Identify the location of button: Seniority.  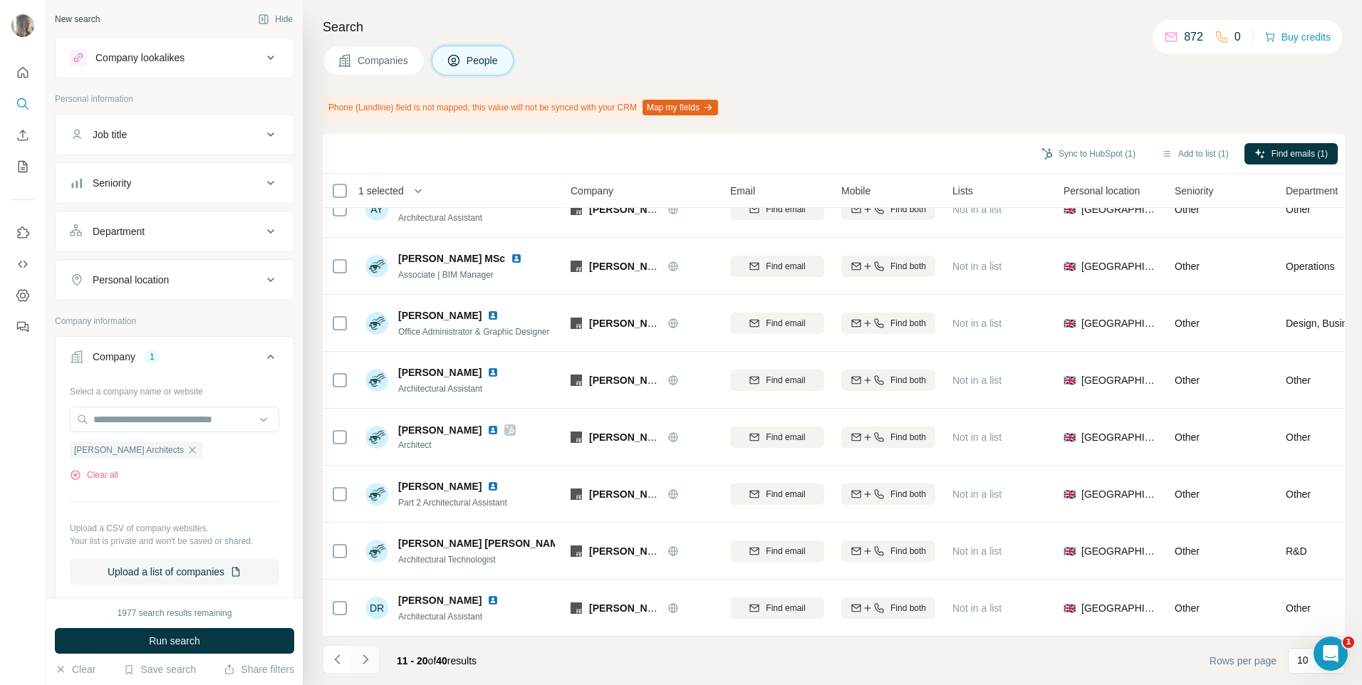
(174, 183).